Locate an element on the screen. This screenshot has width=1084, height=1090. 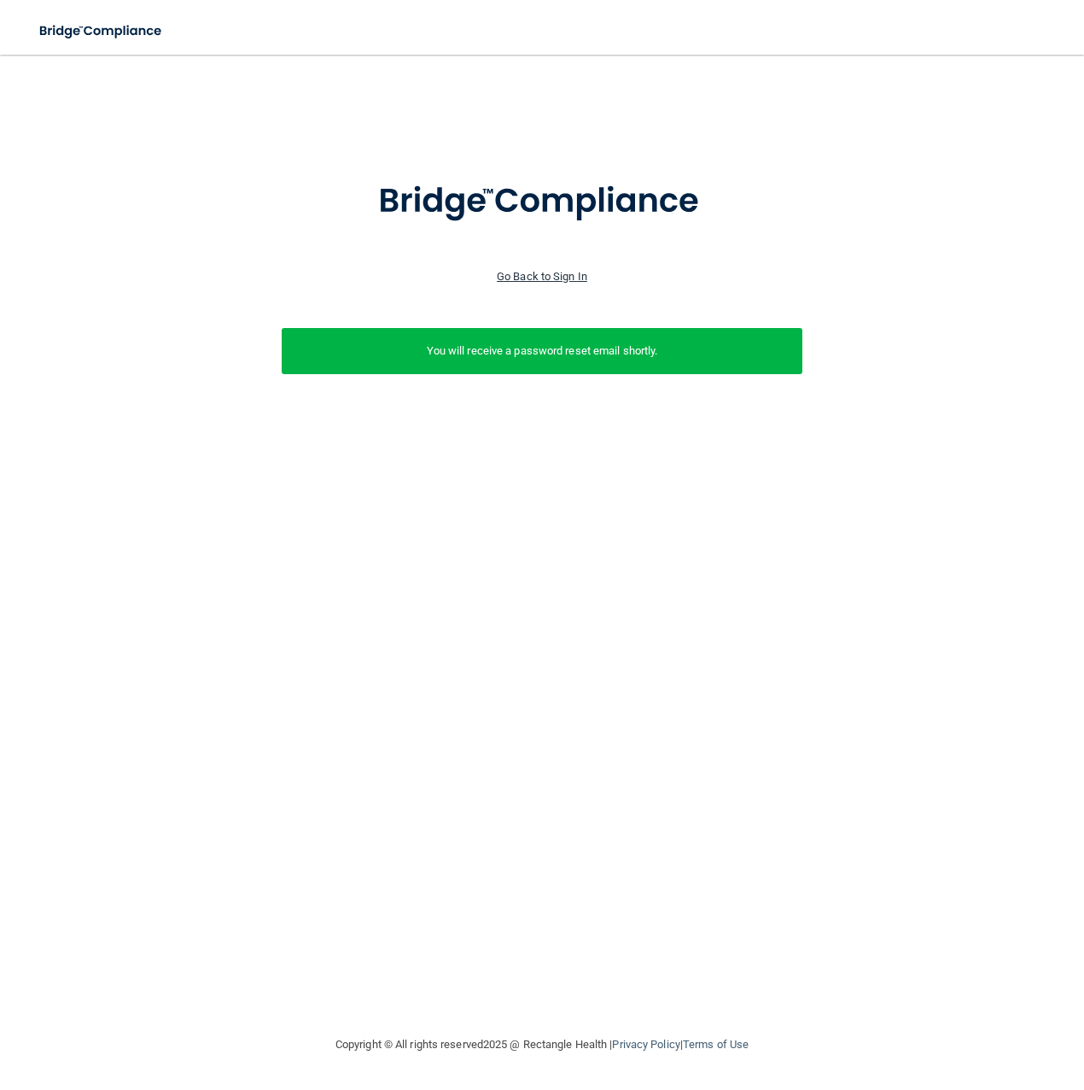
a: Terms of Use is located at coordinates (716, 1043).